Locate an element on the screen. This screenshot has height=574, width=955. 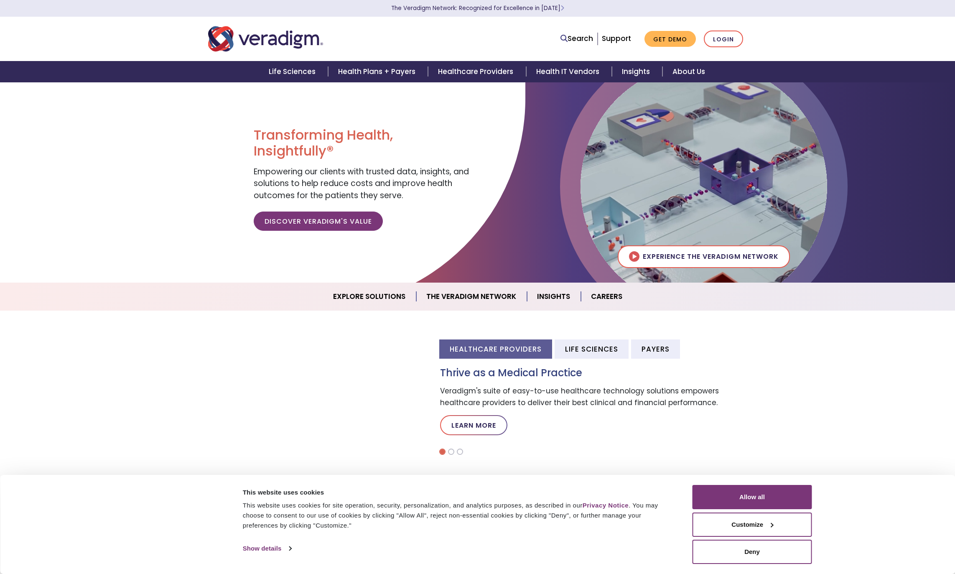
a: Search is located at coordinates (577, 38).